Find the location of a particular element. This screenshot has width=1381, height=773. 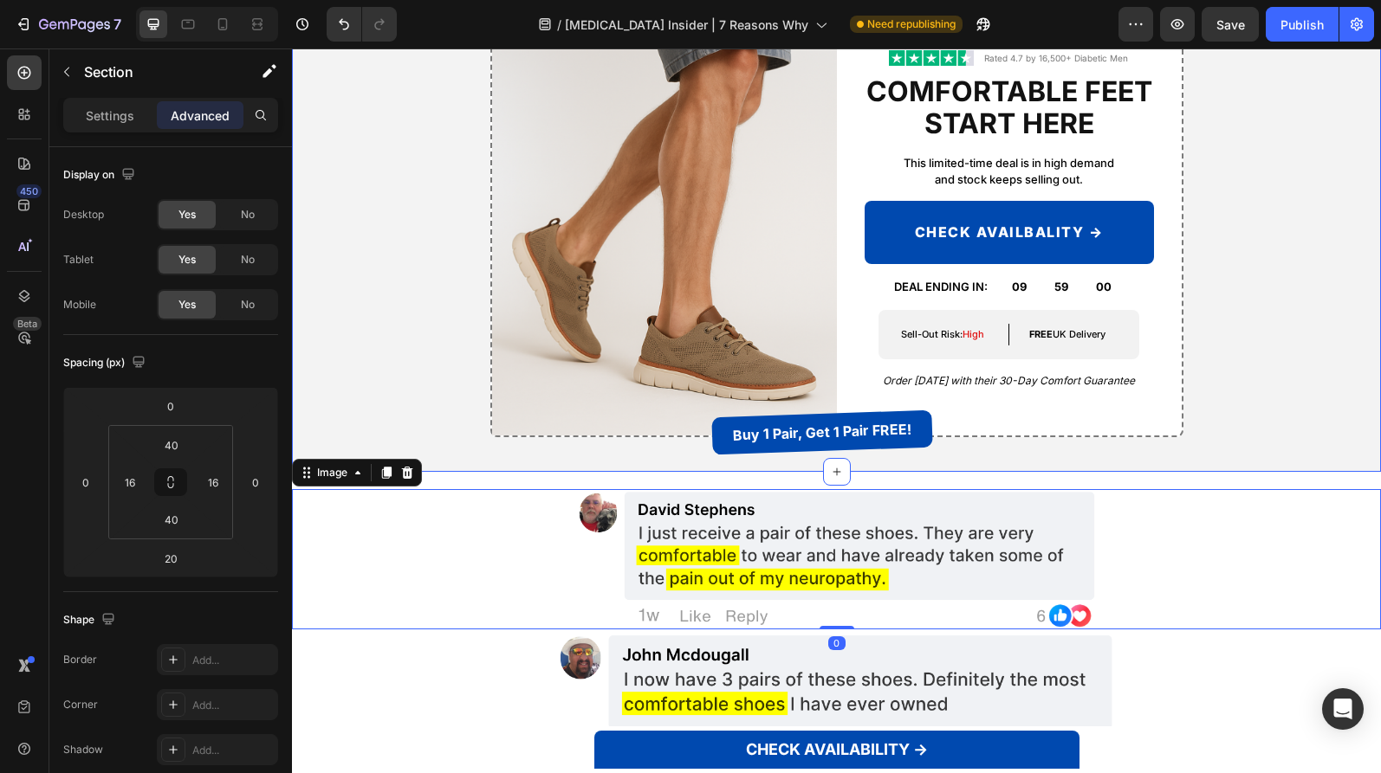

div: 450 is located at coordinates (29, 191).